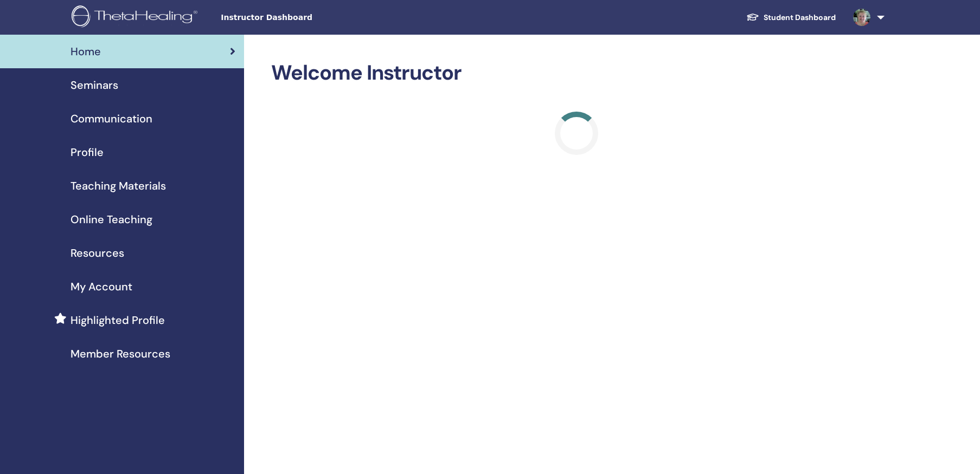  I want to click on span: Member Resources, so click(120, 354).